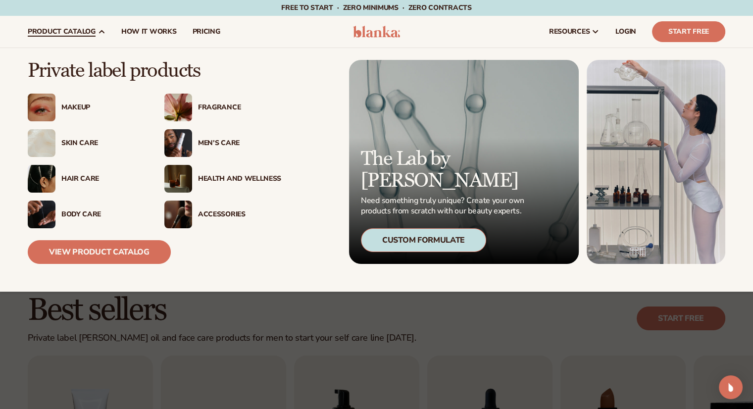  I want to click on div: Health And Wellness, so click(240, 179).